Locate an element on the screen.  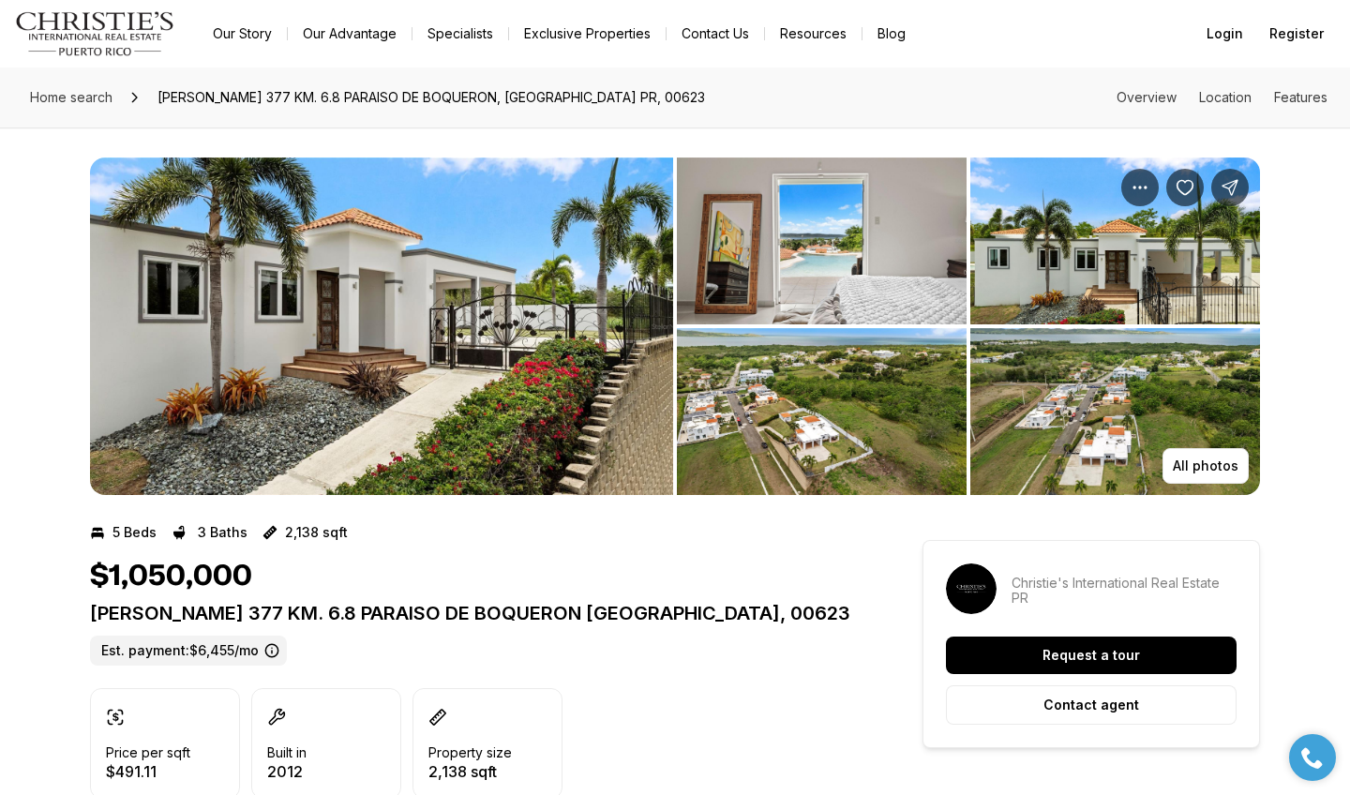
button: 3 Baths is located at coordinates (209, 532).